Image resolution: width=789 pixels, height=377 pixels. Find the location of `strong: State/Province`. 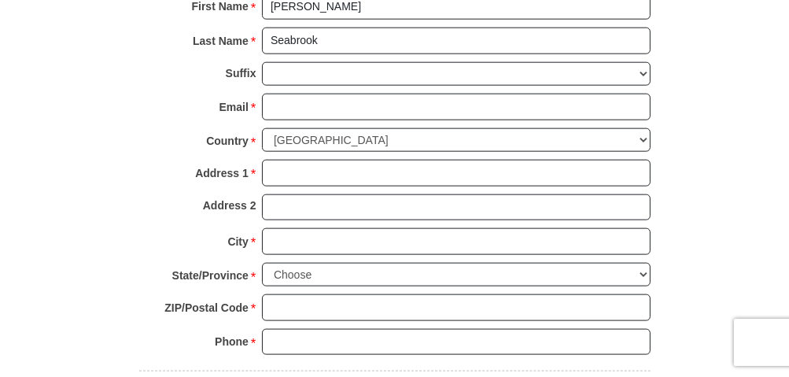

strong: State/Province is located at coordinates (210, 275).